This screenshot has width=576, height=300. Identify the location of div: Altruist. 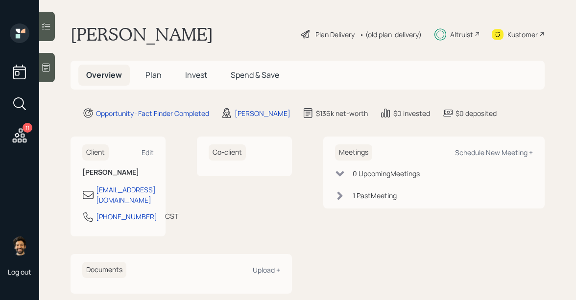
(461, 34).